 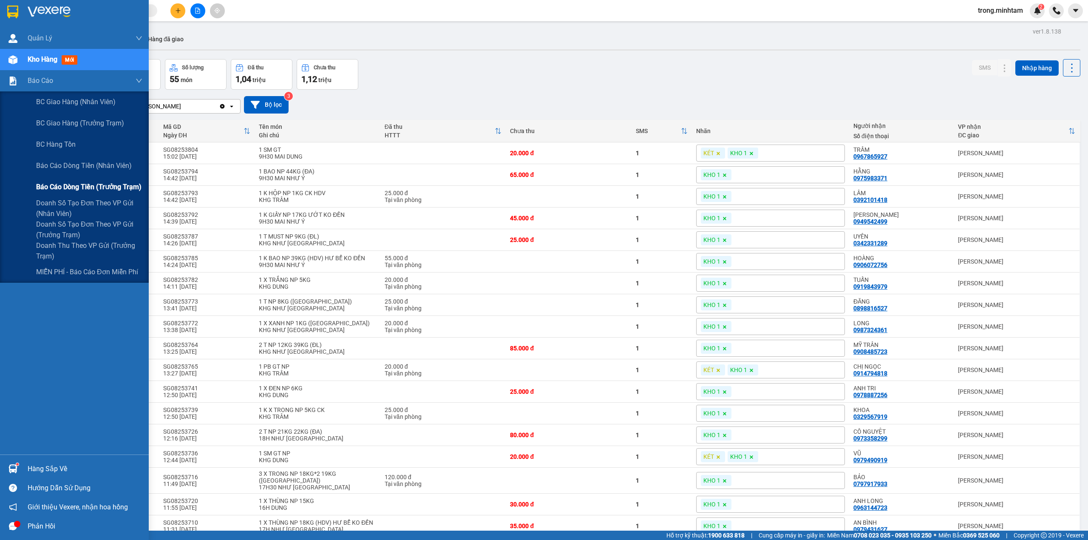 What do you see at coordinates (207, 522) in the screenshot?
I see `div: SG08253710` at bounding box center [207, 522].